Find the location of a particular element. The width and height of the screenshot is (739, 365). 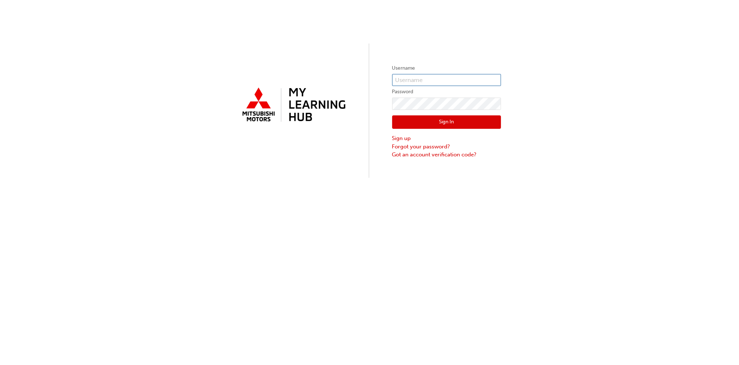

a: Got an account verification code? is located at coordinates (447, 155).